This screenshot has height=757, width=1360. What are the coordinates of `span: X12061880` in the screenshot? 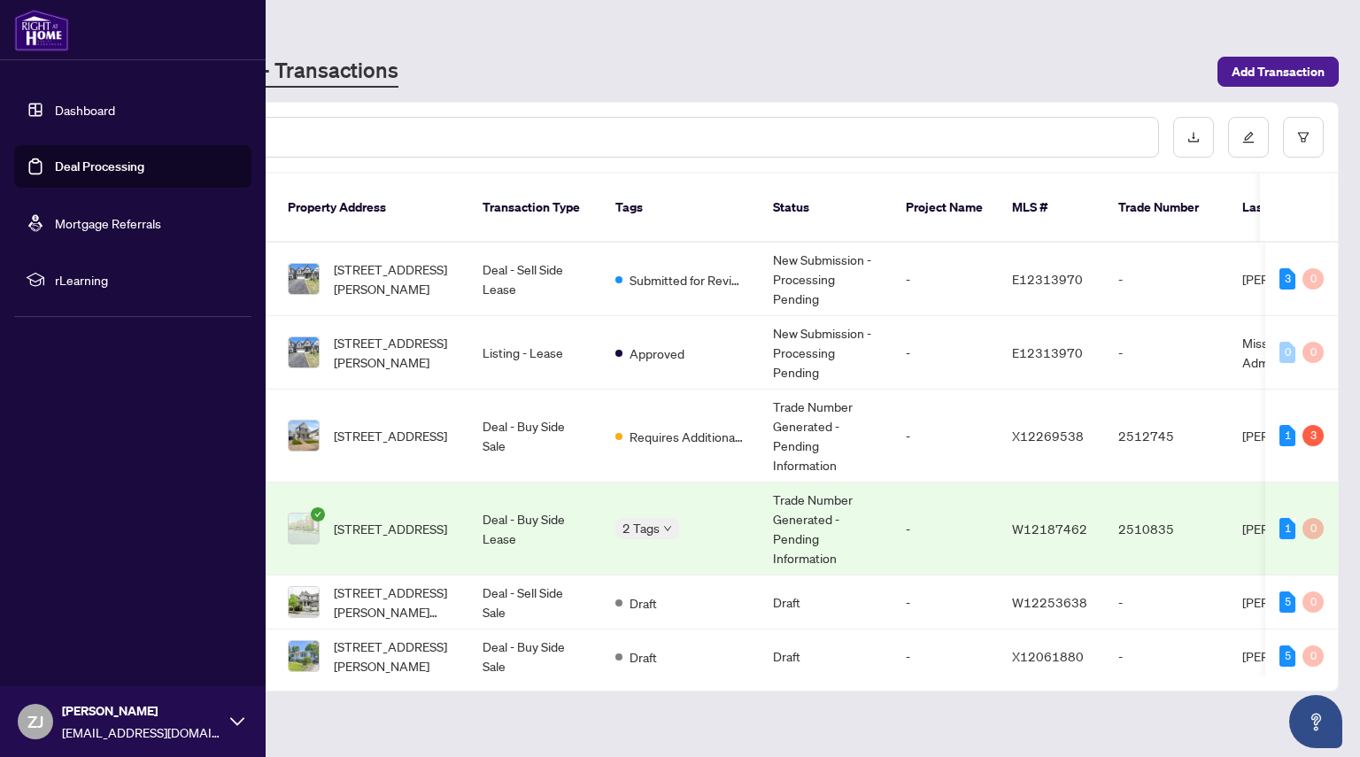 It's located at (1047, 656).